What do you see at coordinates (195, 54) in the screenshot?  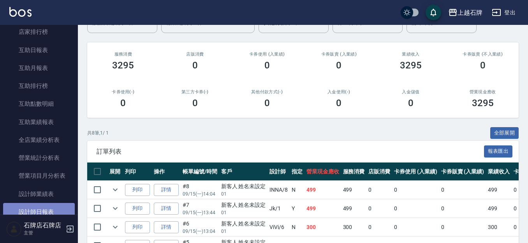 I see `h2: 店販消費` at bounding box center [195, 54].